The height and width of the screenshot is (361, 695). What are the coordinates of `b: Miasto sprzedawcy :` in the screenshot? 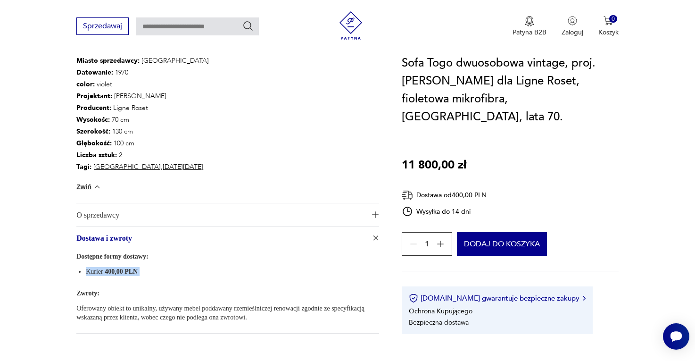 It's located at (108, 60).